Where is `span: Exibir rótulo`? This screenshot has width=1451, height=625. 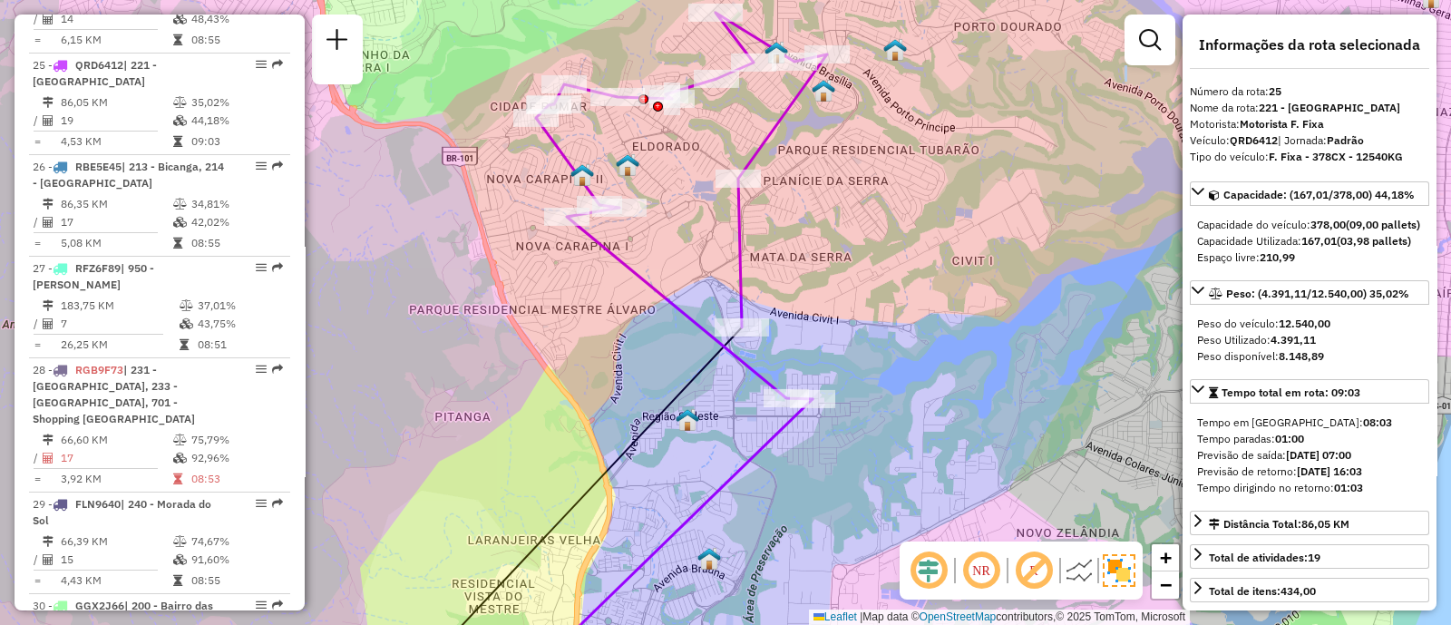
span: Exibir rótulo is located at coordinates (1034, 571).